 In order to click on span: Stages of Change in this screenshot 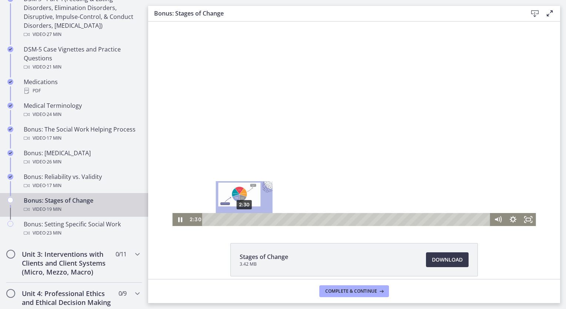, I will do `click(264, 257)`.